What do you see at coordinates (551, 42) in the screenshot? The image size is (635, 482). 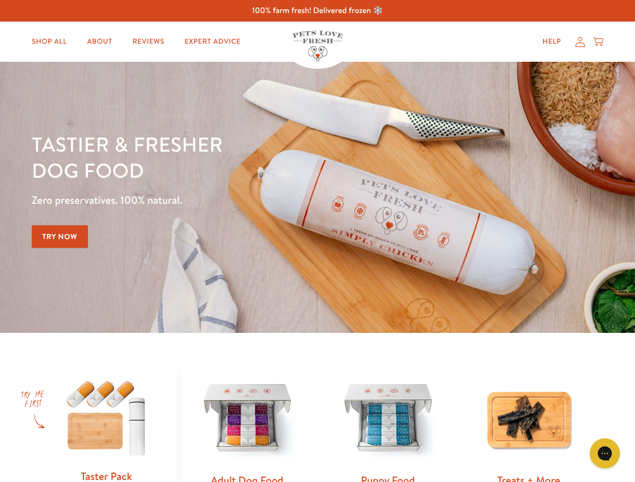 I see `a: Help` at bounding box center [551, 42].